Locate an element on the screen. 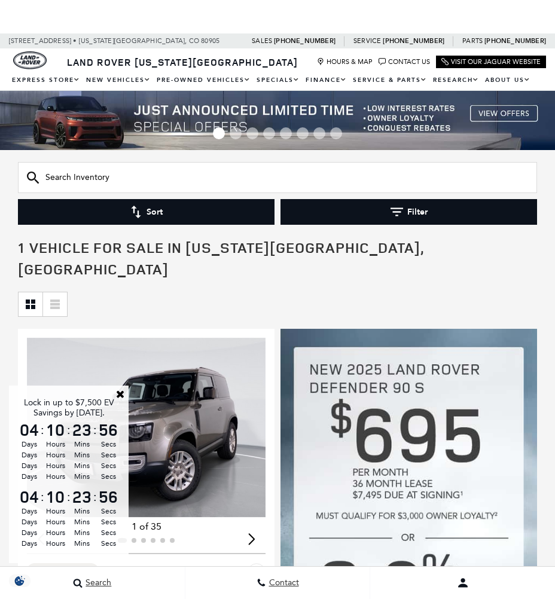 The height and width of the screenshot is (599, 555). div: Compare is located at coordinates (69, 571).